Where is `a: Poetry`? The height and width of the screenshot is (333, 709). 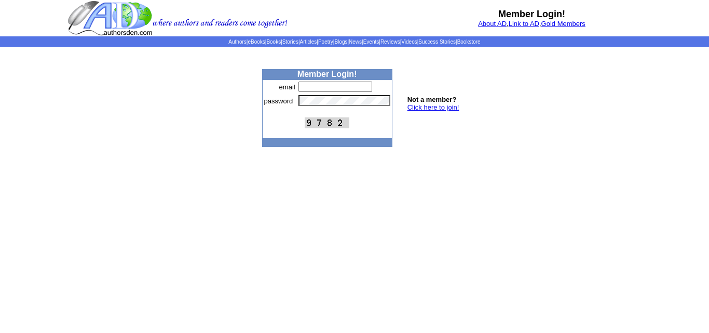 a: Poetry is located at coordinates (326, 42).